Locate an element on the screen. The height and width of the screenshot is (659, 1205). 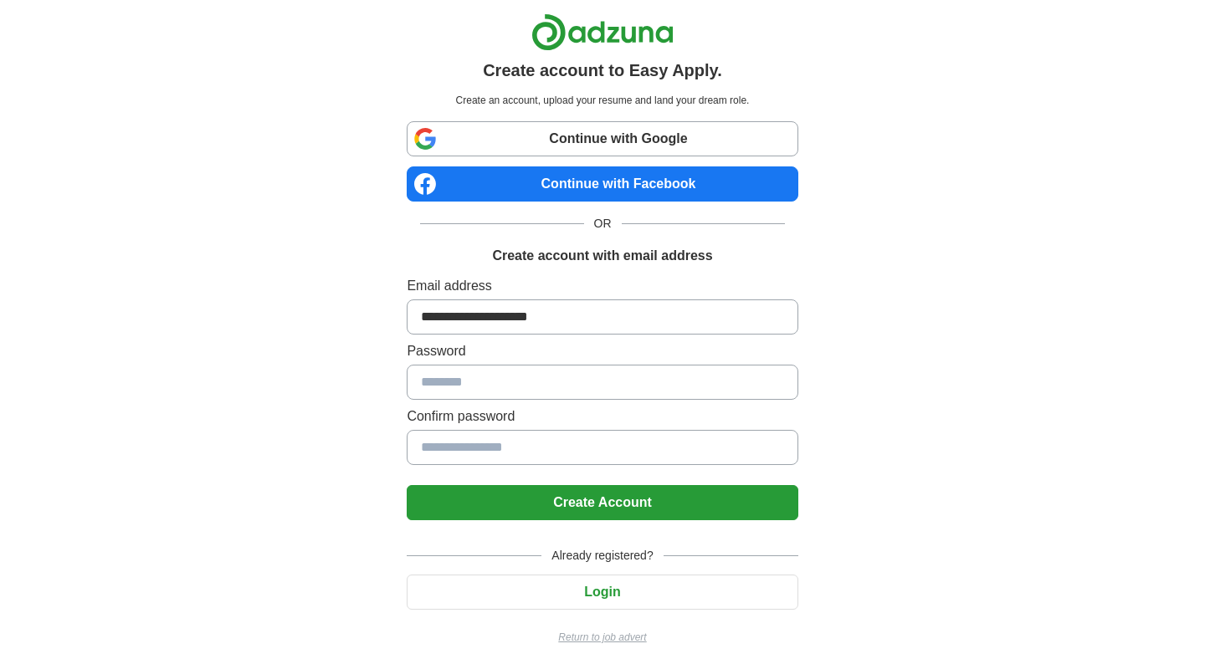
a: Return to job advert is located at coordinates (602, 638).